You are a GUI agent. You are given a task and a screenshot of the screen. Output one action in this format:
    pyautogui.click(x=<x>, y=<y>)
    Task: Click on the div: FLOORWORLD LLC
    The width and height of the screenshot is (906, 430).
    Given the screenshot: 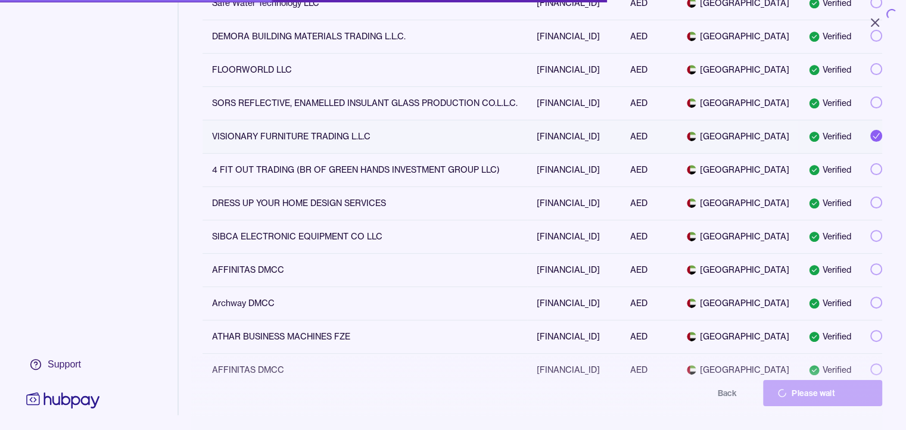 What is the action you would take?
    pyautogui.click(x=364, y=70)
    